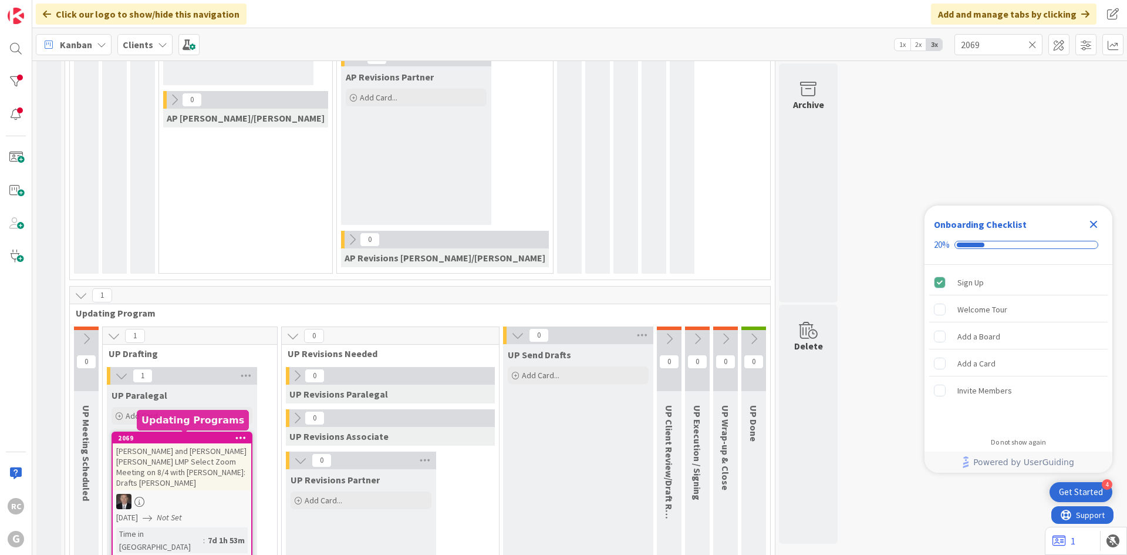  Describe the element at coordinates (16, 506) in the screenshot. I see `div: RC` at that location.